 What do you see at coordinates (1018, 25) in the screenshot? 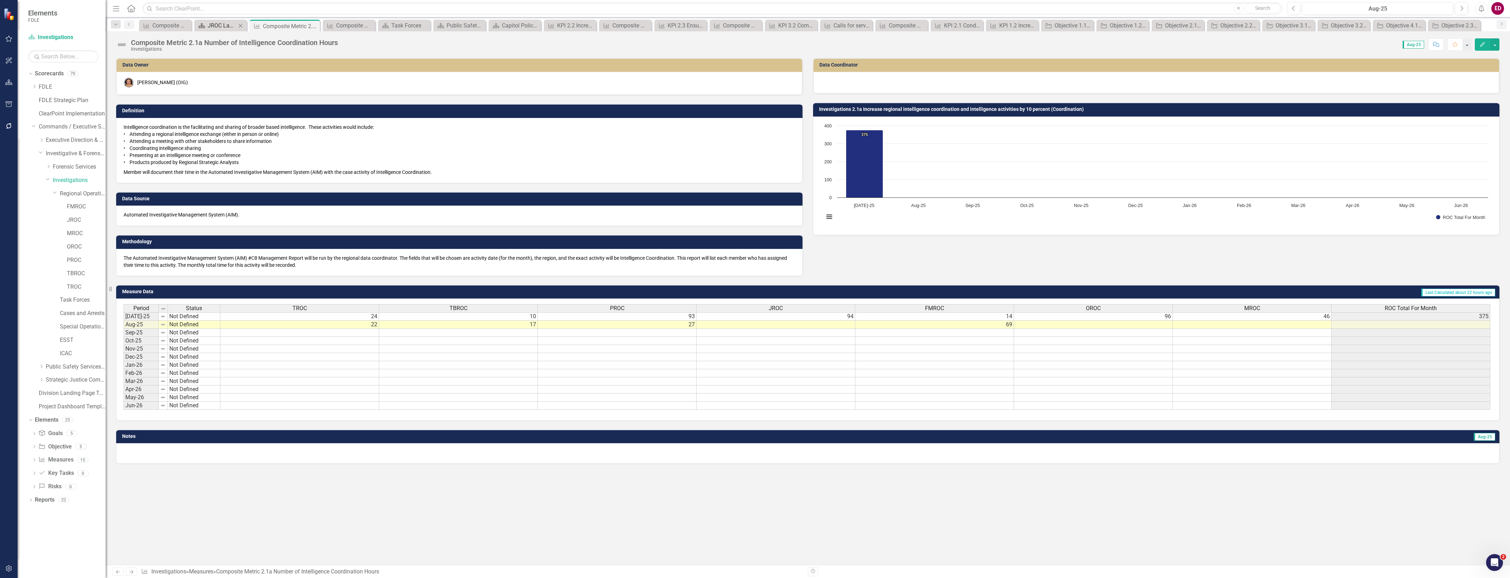
I see `div: KPI 1.2 Increase in daily presence through proactive patrol and K-9.` at bounding box center [1018, 25].